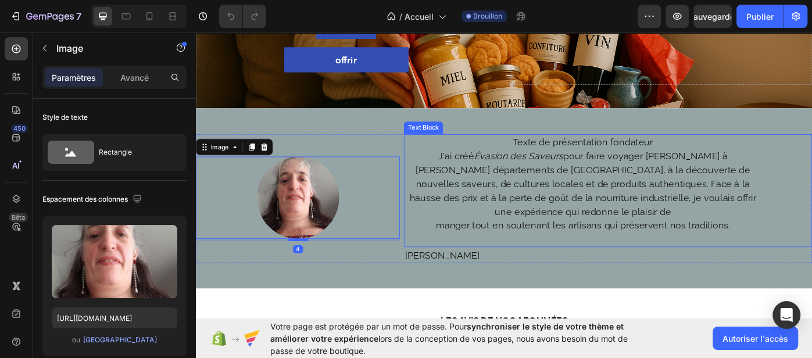  What do you see at coordinates (366, 142) in the screenshot?
I see `i: Évasion des Saveurs` at bounding box center [366, 142].